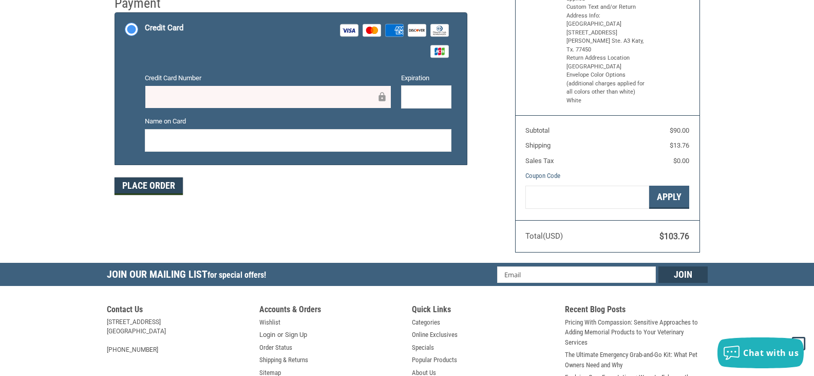  Describe the element at coordinates (681, 160) in the screenshot. I see `span: $0.00` at that location.